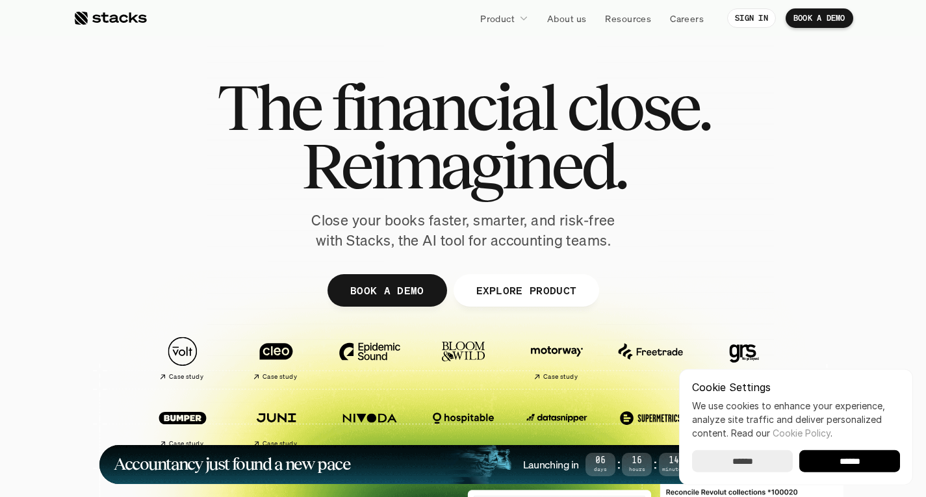  I want to click on a: SIGN IN, so click(751, 18).